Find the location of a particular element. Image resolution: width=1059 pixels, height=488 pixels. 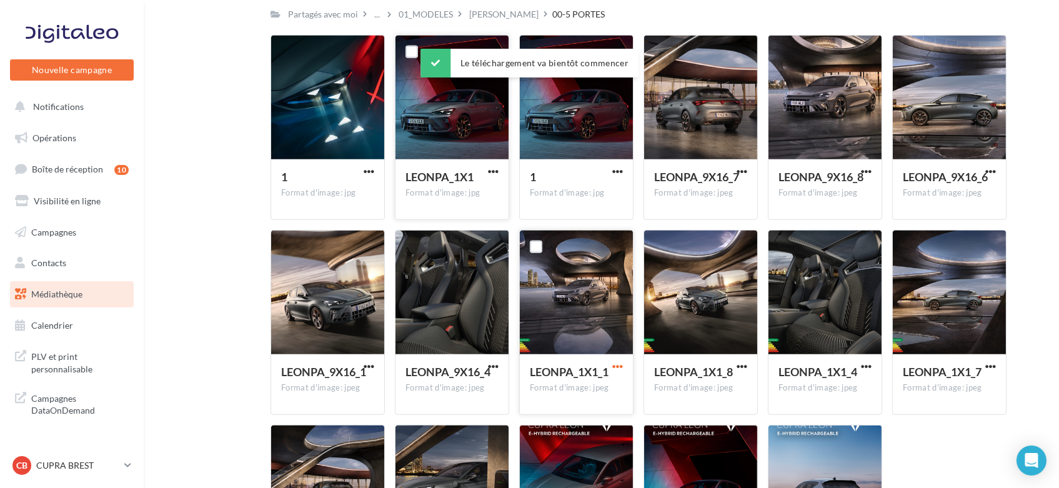

span: Campagnes DataOnDemand is located at coordinates (80, 403).